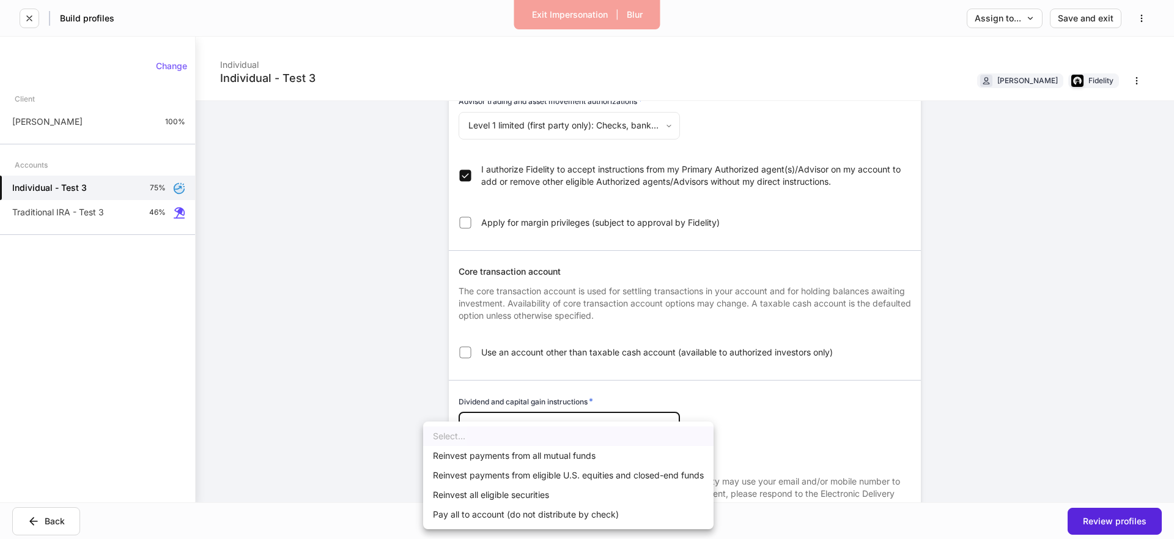 The width and height of the screenshot is (1174, 539). What do you see at coordinates (568, 495) in the screenshot?
I see `li: Reinvest all eligible securities` at bounding box center [568, 495].